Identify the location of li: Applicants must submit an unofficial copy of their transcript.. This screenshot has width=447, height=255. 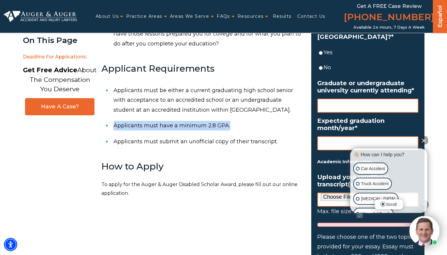
(208, 142).